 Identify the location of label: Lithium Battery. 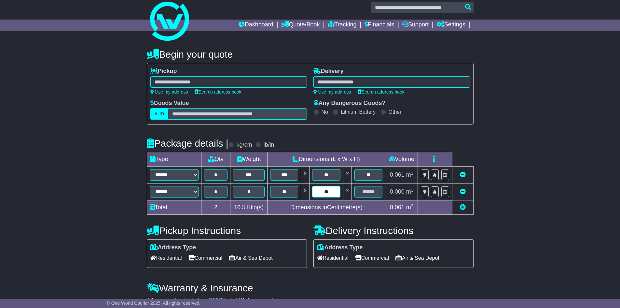
(358, 112).